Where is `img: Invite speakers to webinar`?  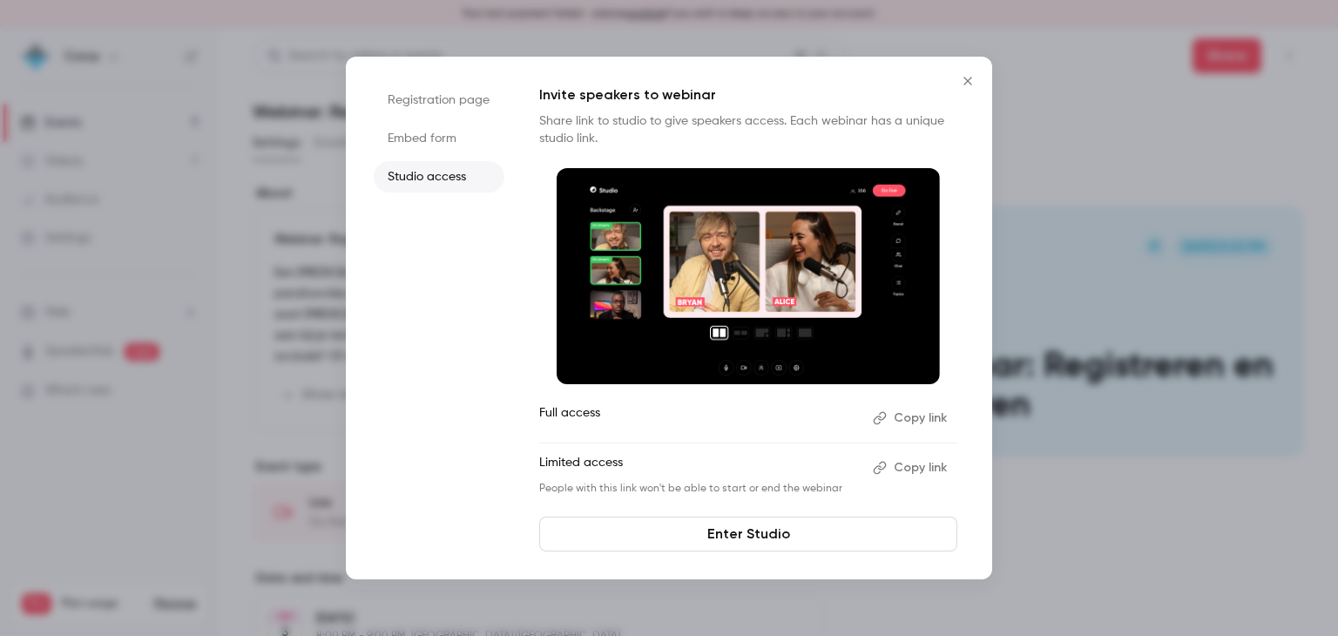 img: Invite speakers to webinar is located at coordinates (748, 276).